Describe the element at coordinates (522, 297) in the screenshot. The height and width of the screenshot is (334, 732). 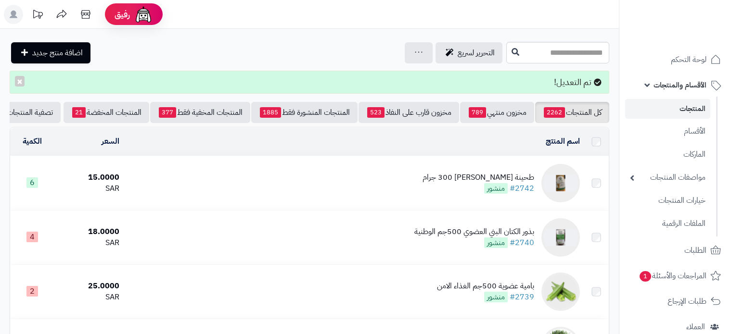
I see `a: #2739` at that location.